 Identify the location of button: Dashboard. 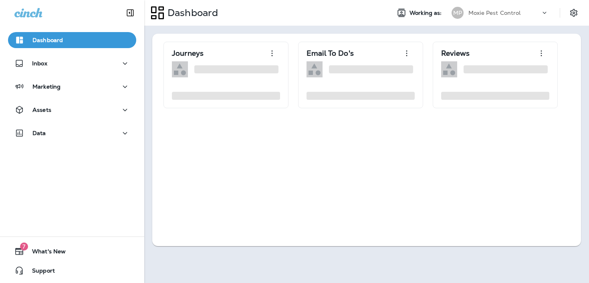
(72, 40).